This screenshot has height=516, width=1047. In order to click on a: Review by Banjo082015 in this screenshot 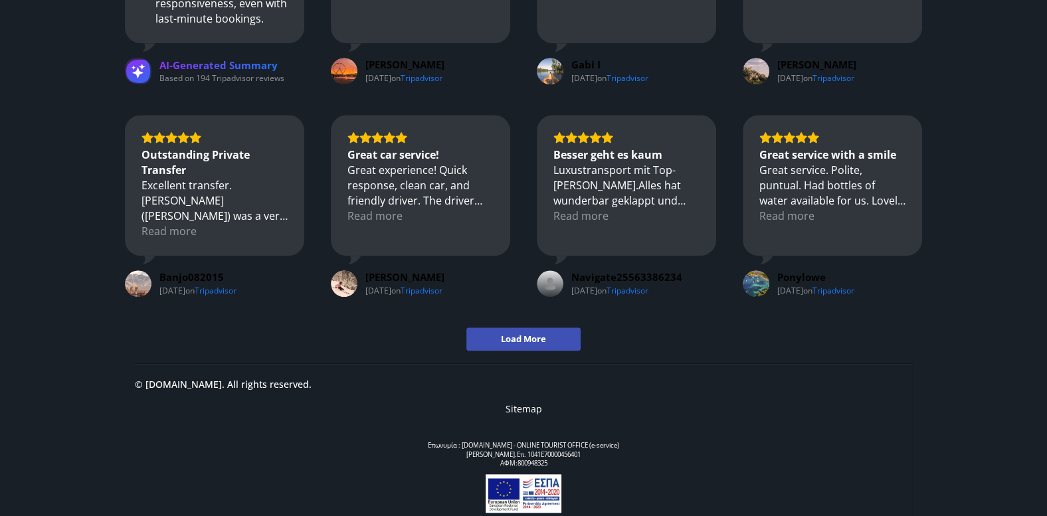, I will do `click(191, 277)`.